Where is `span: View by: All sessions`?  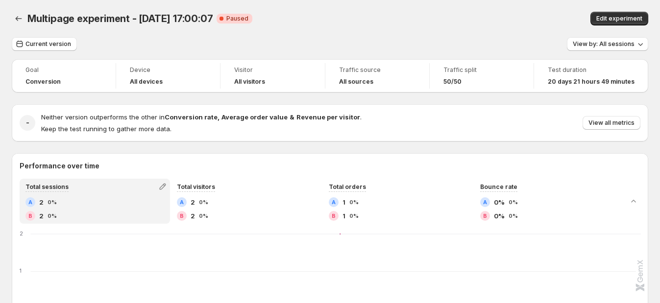 span: View by: All sessions is located at coordinates (604, 44).